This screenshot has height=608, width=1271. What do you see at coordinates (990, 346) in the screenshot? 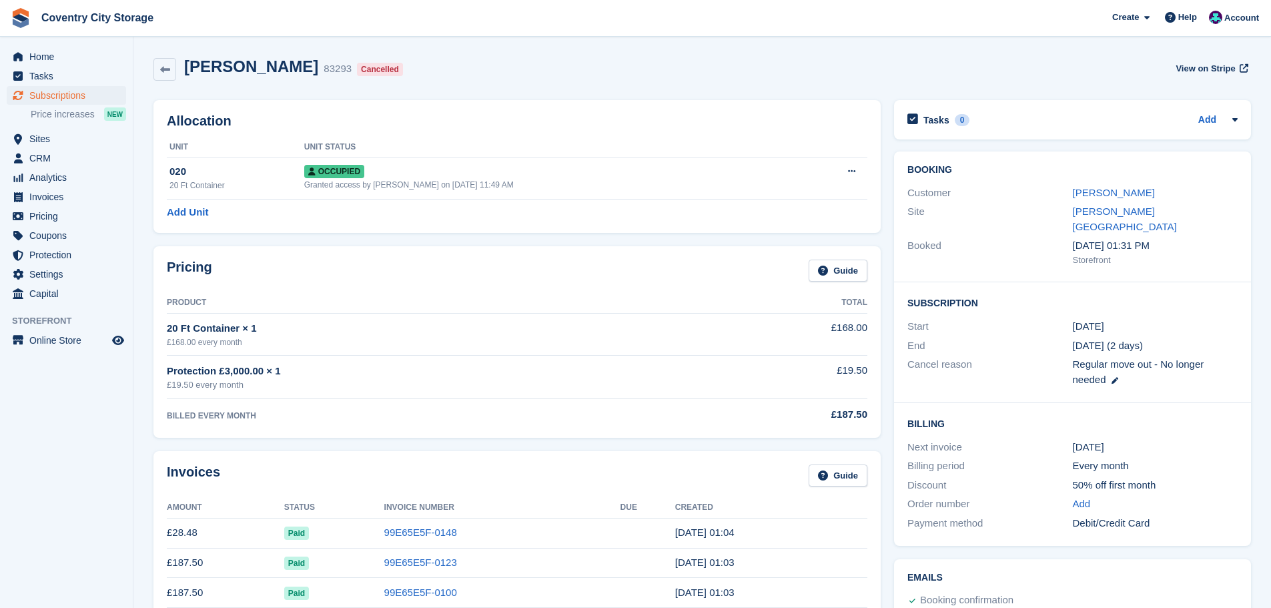
I see `div: End` at bounding box center [990, 346].